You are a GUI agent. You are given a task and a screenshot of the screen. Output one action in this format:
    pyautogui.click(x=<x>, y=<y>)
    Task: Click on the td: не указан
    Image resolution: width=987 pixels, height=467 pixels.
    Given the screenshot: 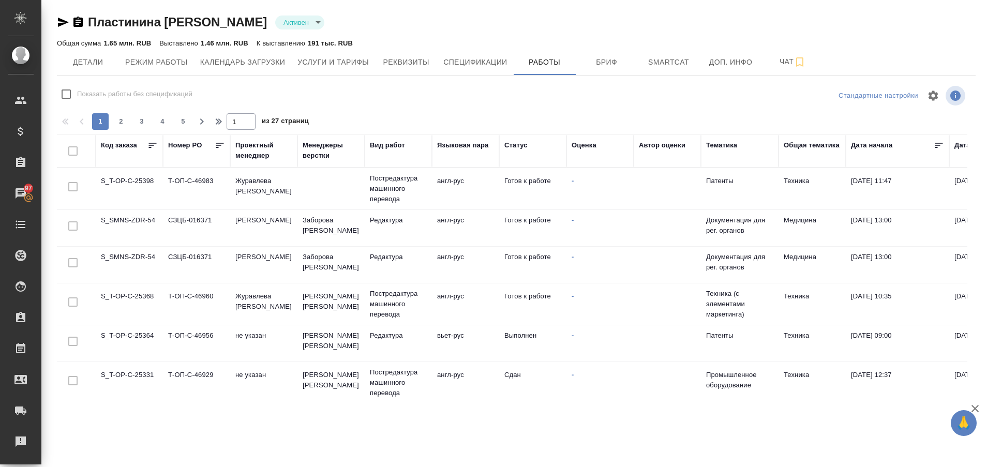 What is the action you would take?
    pyautogui.click(x=264, y=344)
    